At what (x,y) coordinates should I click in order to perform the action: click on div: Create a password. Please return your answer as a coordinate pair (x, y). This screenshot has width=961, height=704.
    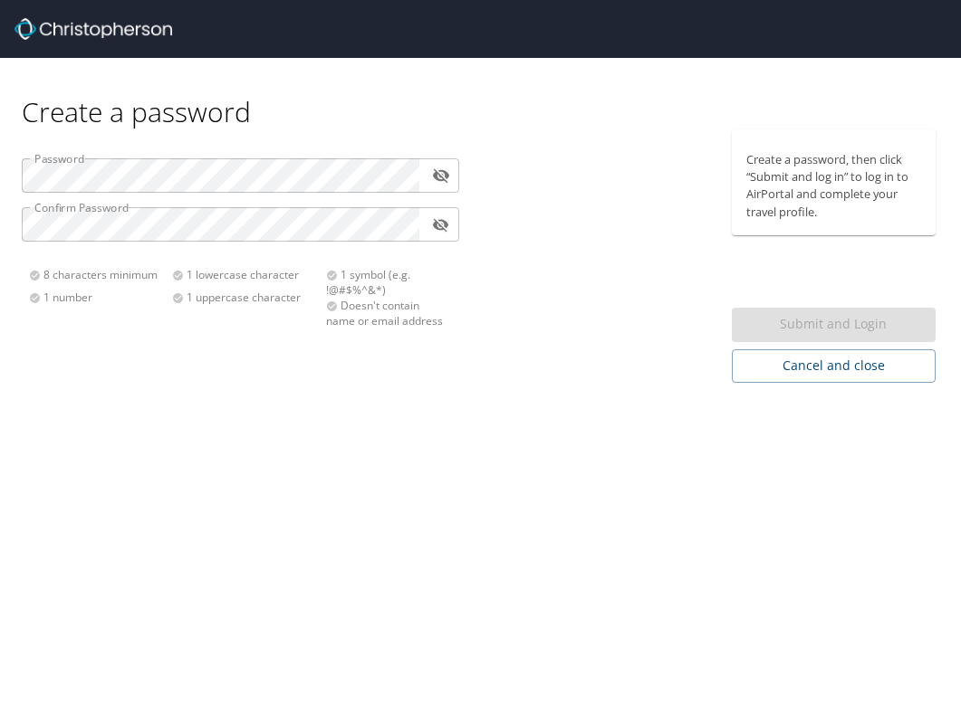
    Looking at the image, I should click on (480, 93).